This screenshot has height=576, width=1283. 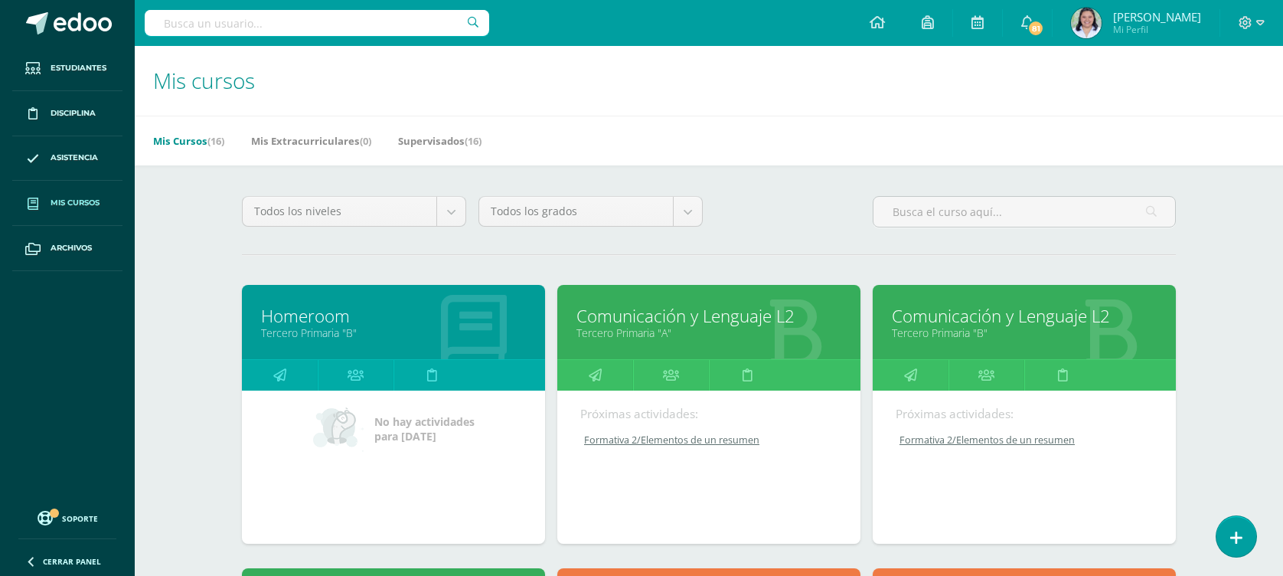 What do you see at coordinates (67, 517) in the screenshot?
I see `a: Soporte` at bounding box center [67, 517].